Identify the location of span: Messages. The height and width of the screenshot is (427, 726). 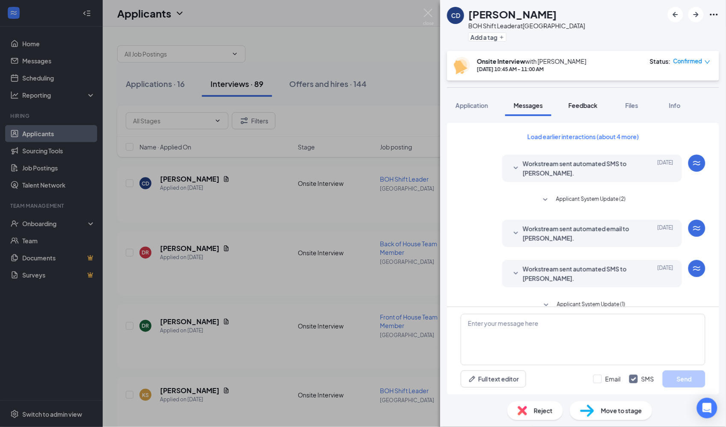
(529, 105).